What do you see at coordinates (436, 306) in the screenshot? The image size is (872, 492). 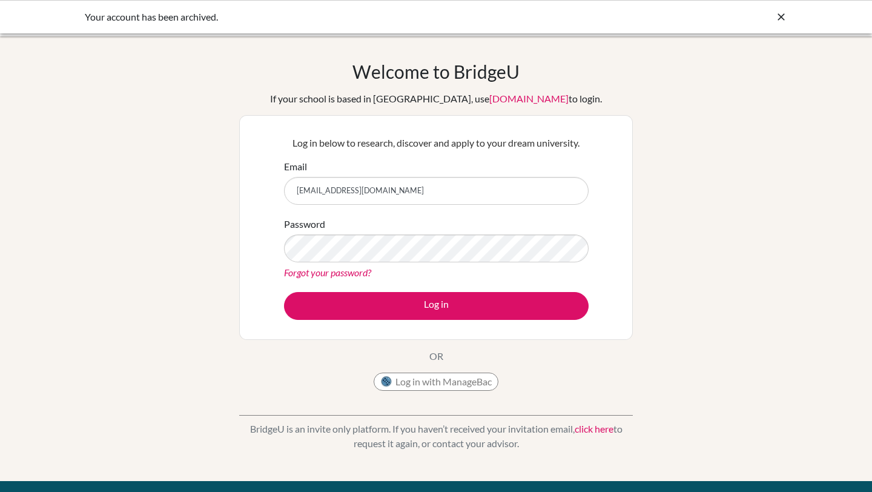 I see `button: Log in` at bounding box center [436, 306].